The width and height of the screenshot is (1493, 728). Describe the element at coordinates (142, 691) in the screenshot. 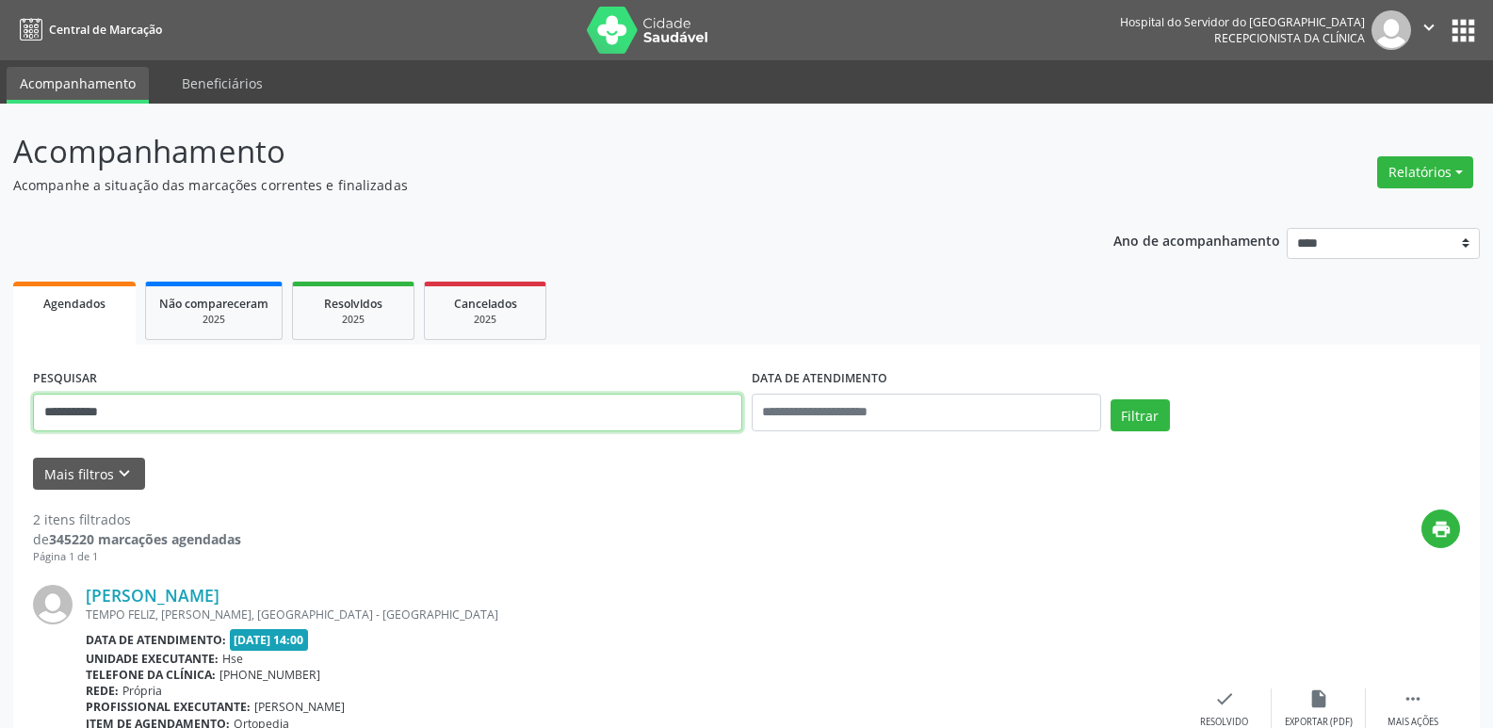

I see `span: Própria` at that location.